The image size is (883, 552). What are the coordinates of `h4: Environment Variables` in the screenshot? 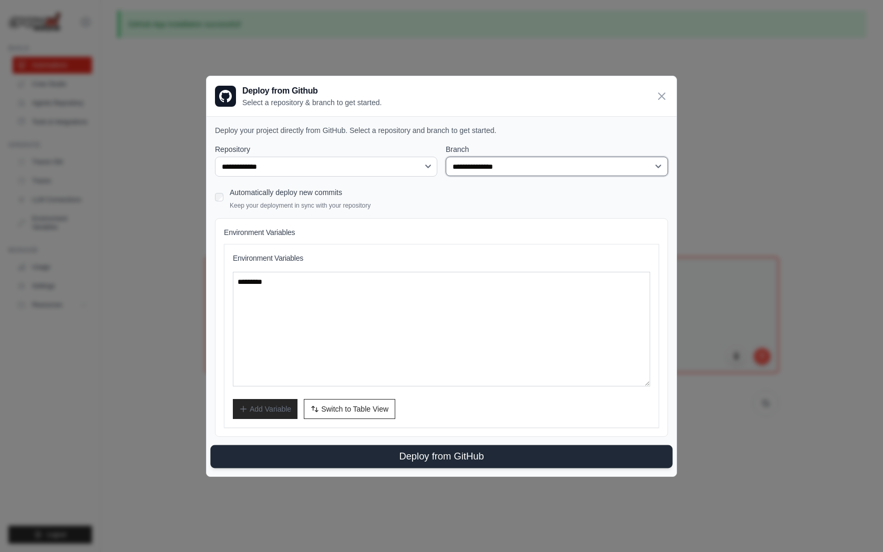 It's located at (442, 232).